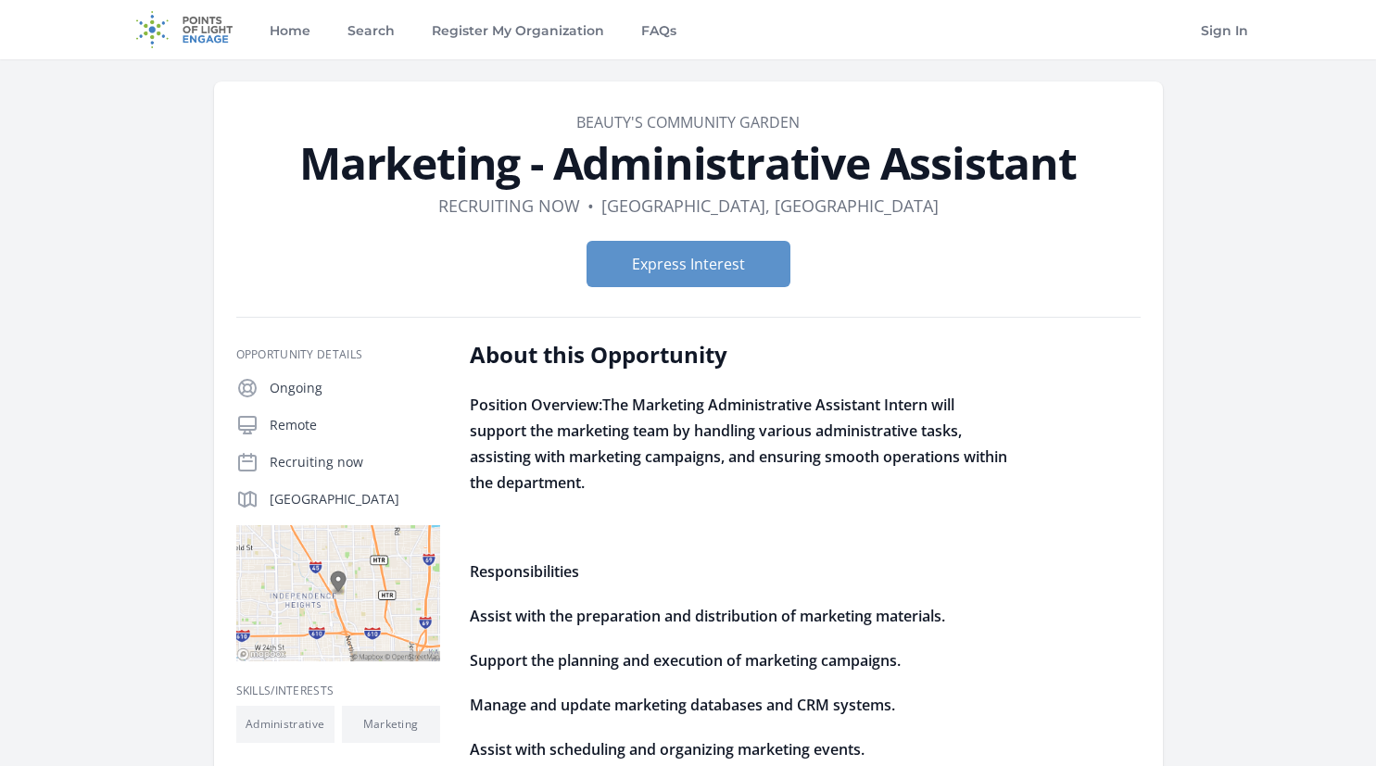 This screenshot has height=766, width=1376. Describe the element at coordinates (509, 206) in the screenshot. I see `dd: Recruiting now` at that location.